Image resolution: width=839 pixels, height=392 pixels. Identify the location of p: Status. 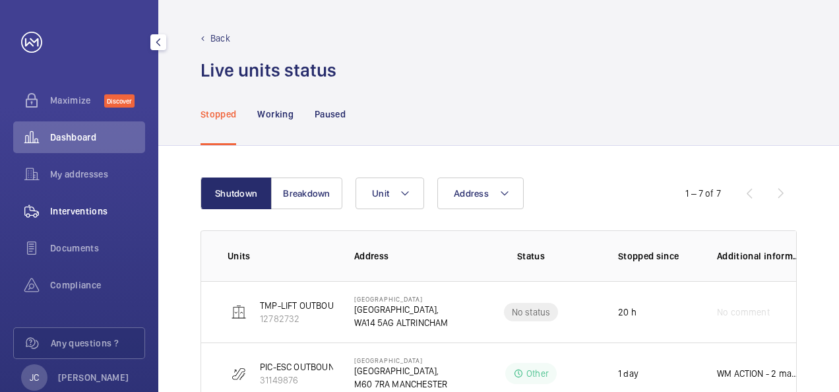
(531, 256).